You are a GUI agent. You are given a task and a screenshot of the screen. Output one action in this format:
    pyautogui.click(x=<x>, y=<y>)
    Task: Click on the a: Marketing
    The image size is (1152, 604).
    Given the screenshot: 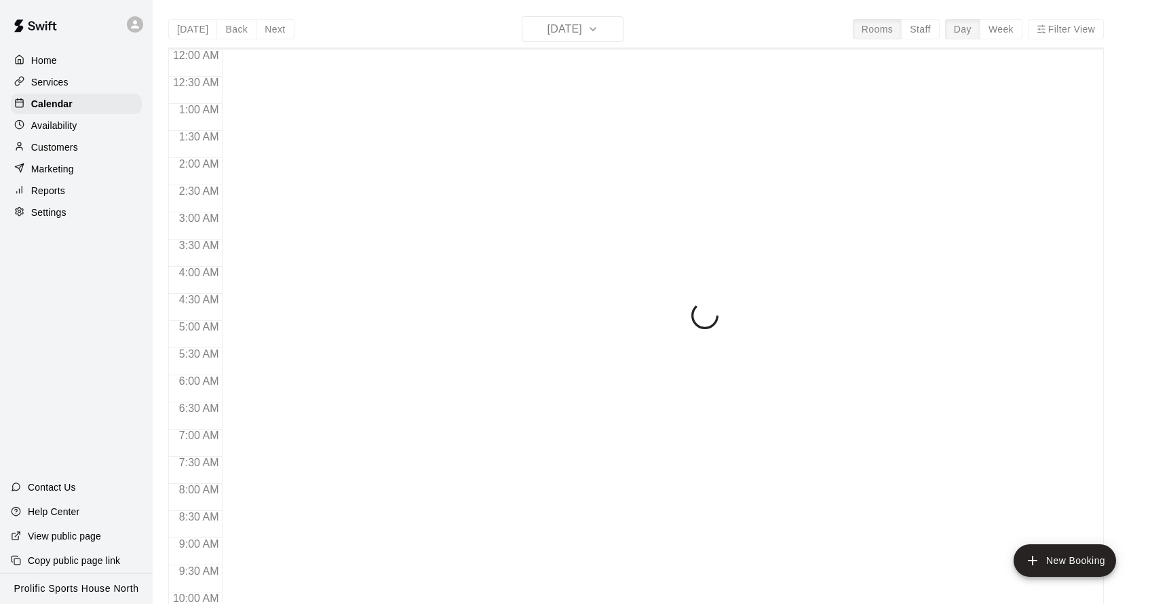 What is the action you would take?
    pyautogui.click(x=76, y=169)
    